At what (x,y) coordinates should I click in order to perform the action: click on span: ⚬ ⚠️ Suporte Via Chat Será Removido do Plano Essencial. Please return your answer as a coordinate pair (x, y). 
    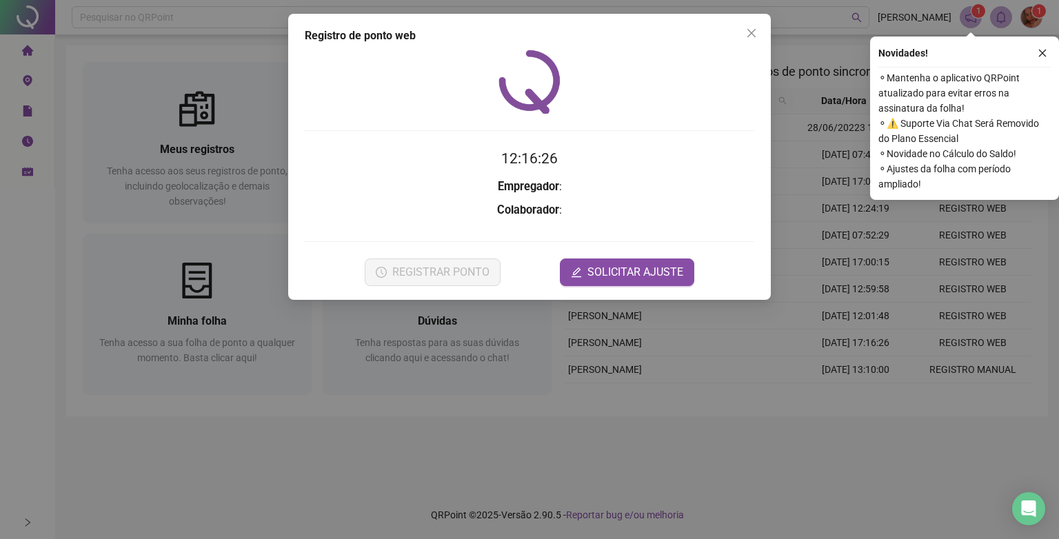
    Looking at the image, I should click on (965, 131).